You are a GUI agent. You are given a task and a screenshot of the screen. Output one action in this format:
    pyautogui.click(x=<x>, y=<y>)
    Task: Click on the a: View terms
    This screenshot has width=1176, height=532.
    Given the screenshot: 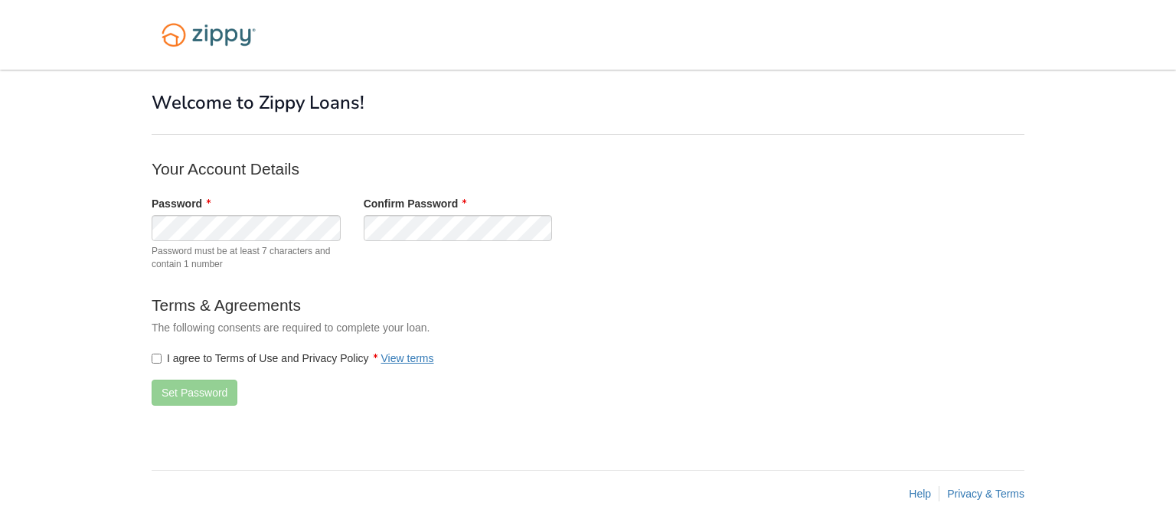 What is the action you would take?
    pyautogui.click(x=407, y=358)
    